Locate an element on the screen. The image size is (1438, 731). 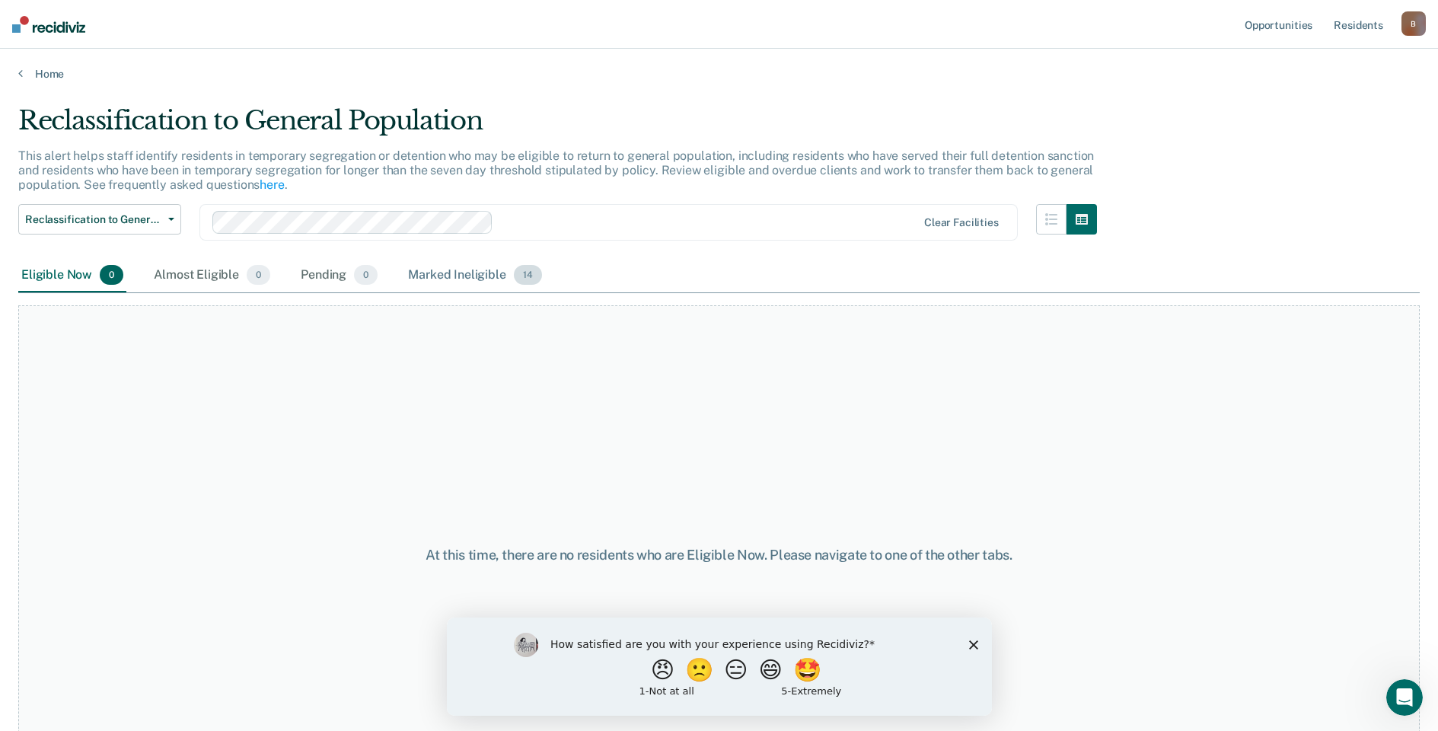
button: 4 is located at coordinates (325, 53).